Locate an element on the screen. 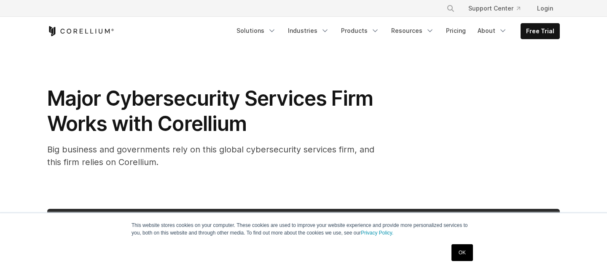 This screenshot has height=272, width=607. a: Login is located at coordinates (545, 8).